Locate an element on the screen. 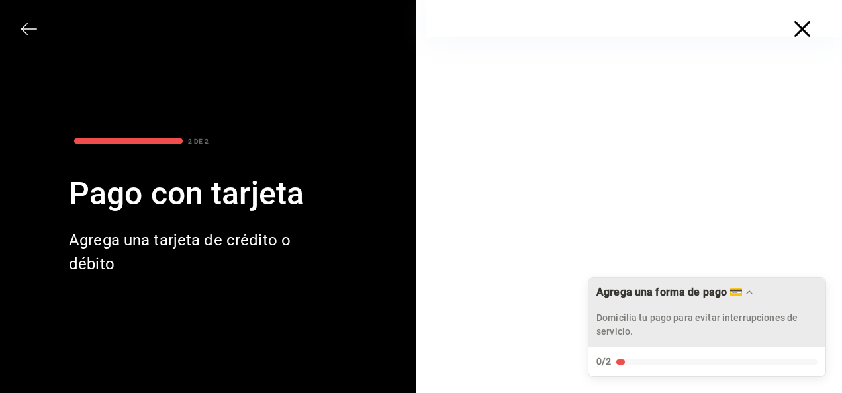 Image resolution: width=842 pixels, height=393 pixels. button: Expand Checklist is located at coordinates (707, 327).